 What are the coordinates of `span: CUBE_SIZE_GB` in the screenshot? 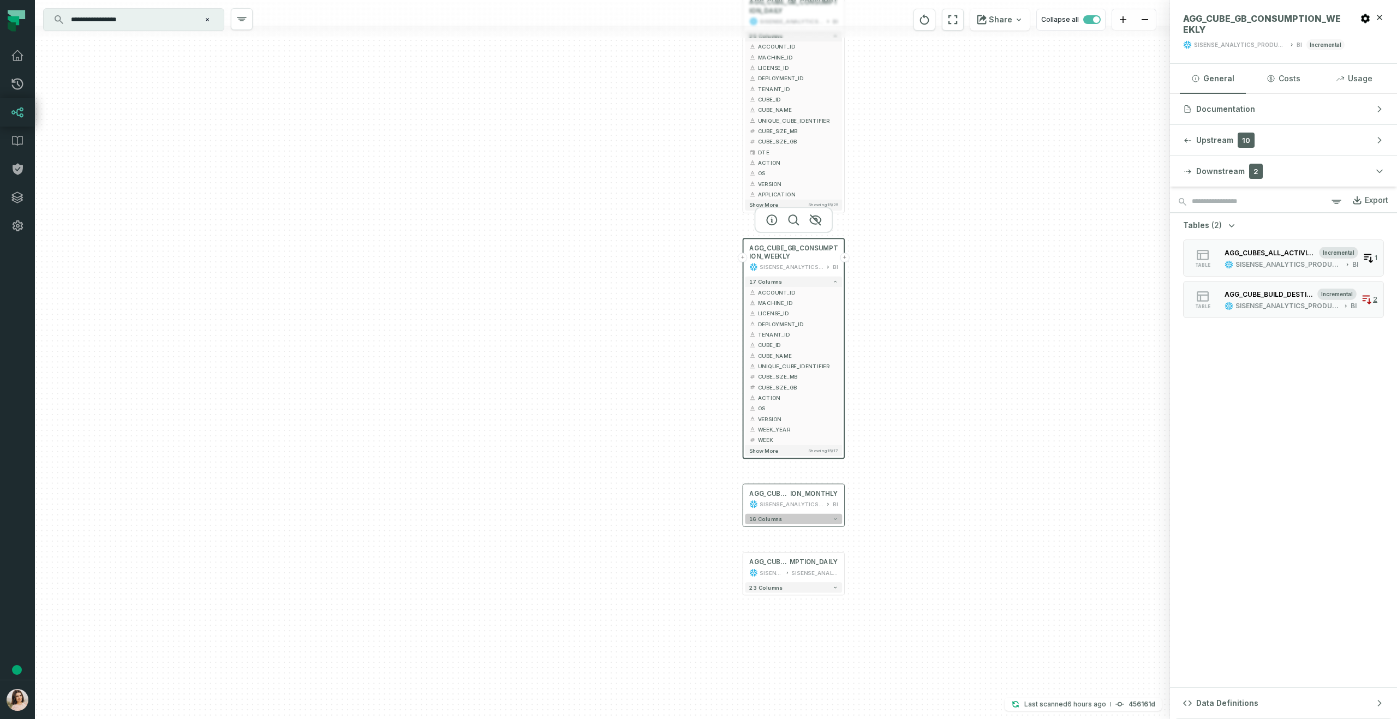 It's located at (798, 387).